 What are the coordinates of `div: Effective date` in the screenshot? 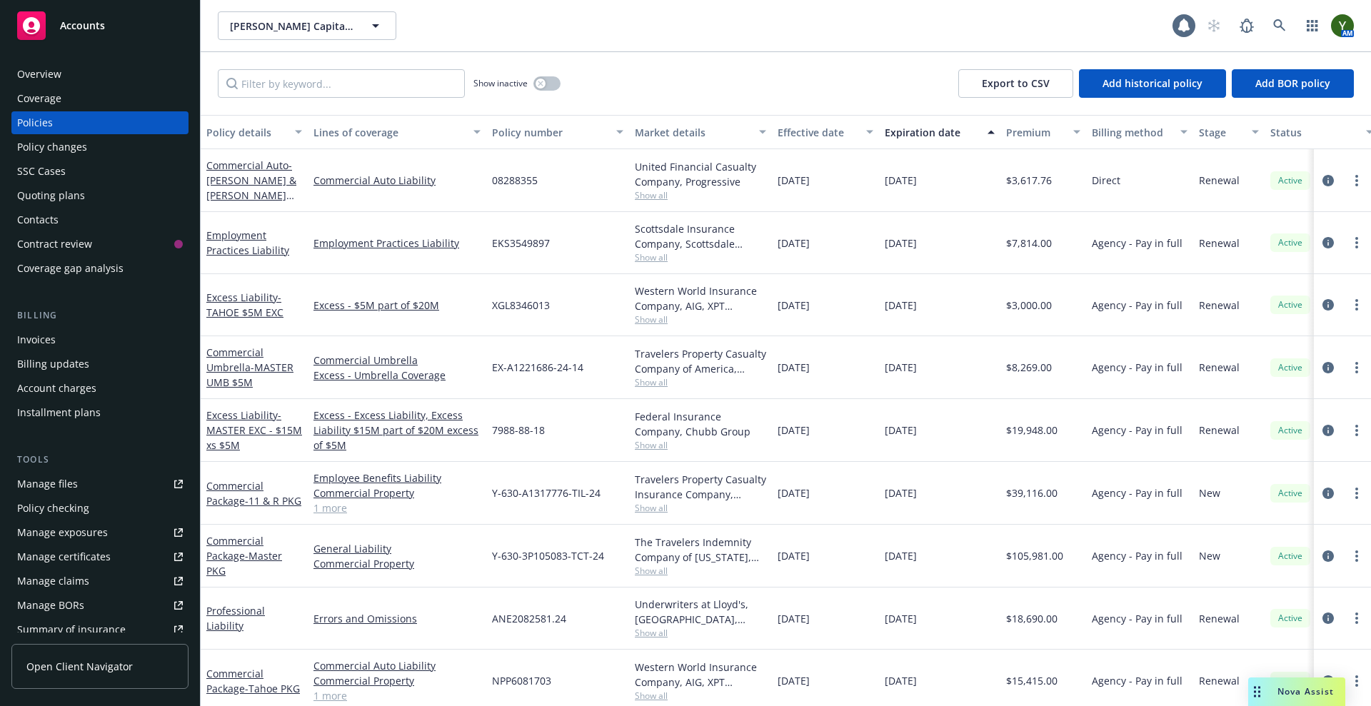 It's located at (818, 132).